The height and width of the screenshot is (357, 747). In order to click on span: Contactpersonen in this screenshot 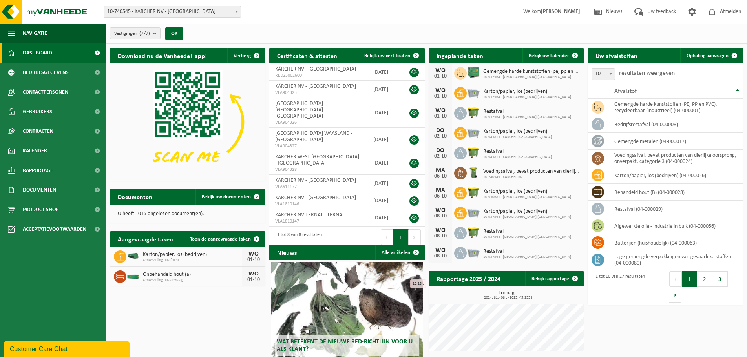, I will do `click(46, 92)`.